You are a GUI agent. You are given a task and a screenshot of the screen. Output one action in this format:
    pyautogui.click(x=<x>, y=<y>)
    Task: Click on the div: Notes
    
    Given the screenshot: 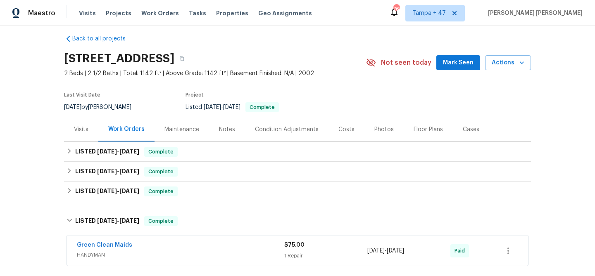 What is the action you would take?
    pyautogui.click(x=227, y=130)
    